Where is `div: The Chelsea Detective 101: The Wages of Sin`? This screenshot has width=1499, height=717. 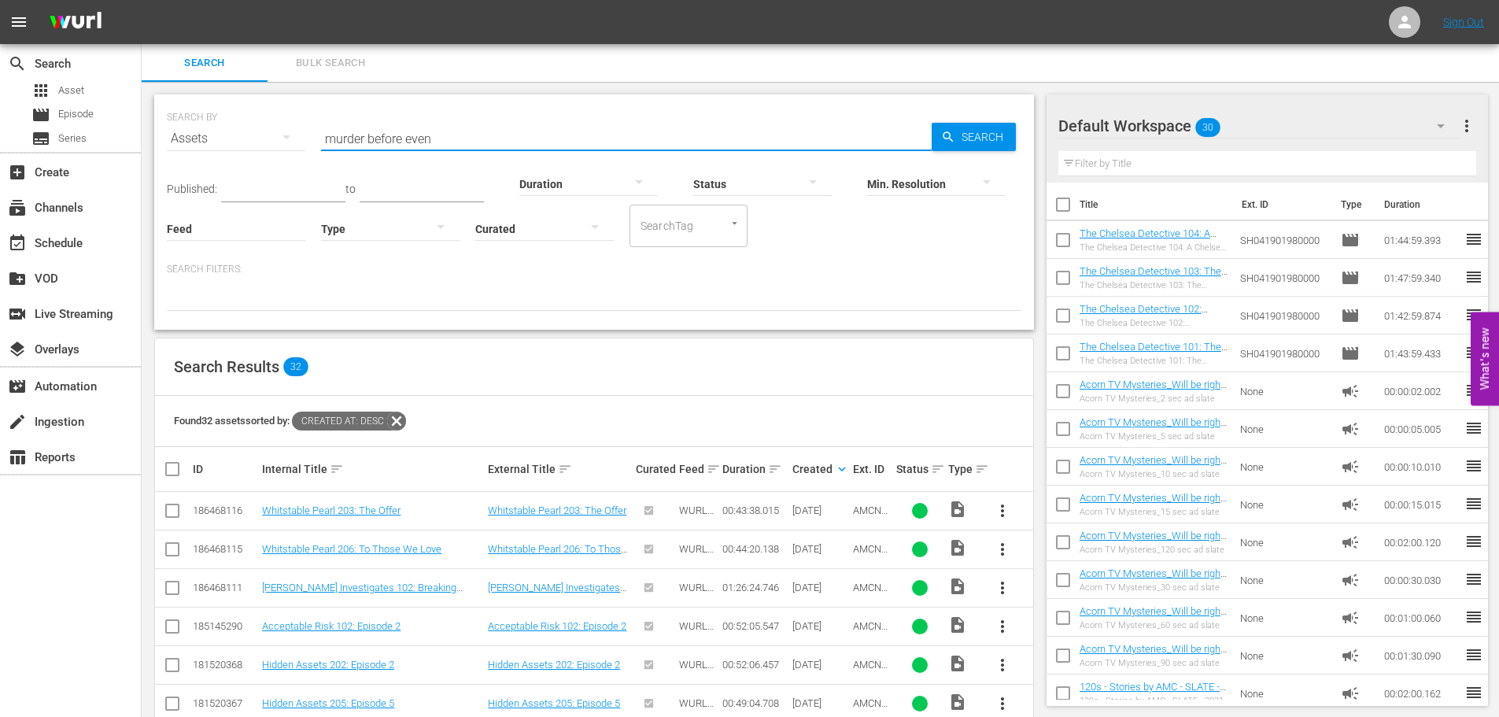 div: The Chelsea Detective 101: The Wages of Sin is located at coordinates (1153, 360).